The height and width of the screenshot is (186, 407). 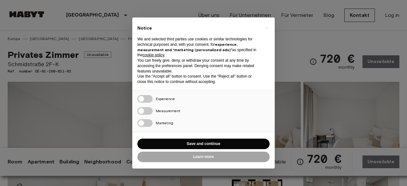 I want to click on strong: experience, measurement and “marketing (personalized ads)”, so click(x=187, y=47).